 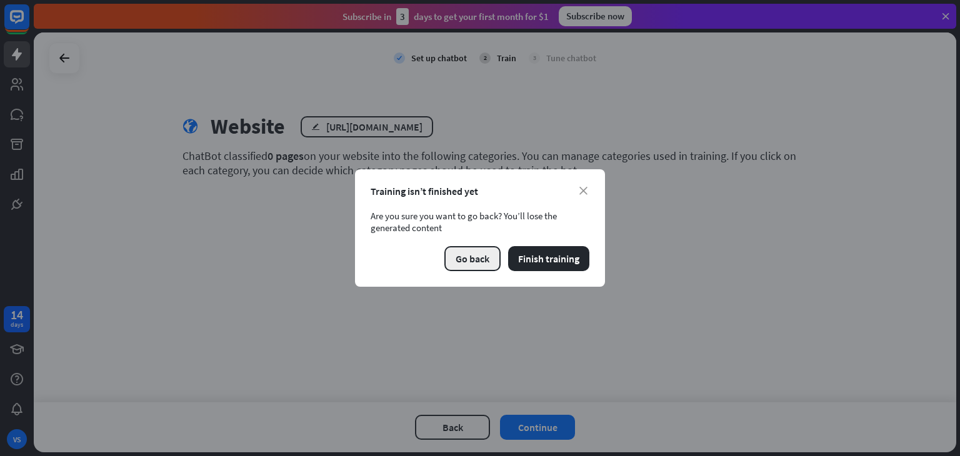 I want to click on button: Go back, so click(x=472, y=259).